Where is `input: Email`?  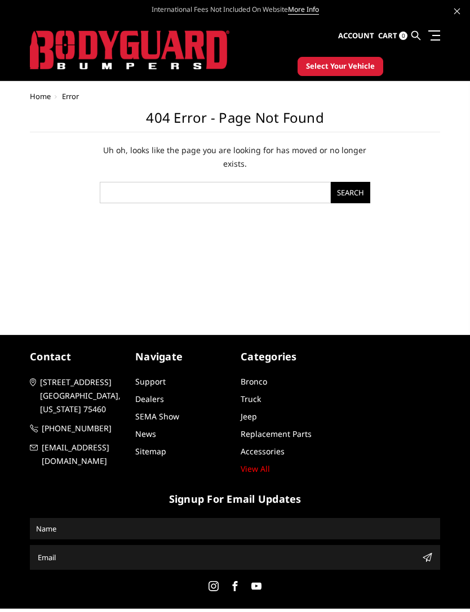
input: Email is located at coordinates (225, 558).